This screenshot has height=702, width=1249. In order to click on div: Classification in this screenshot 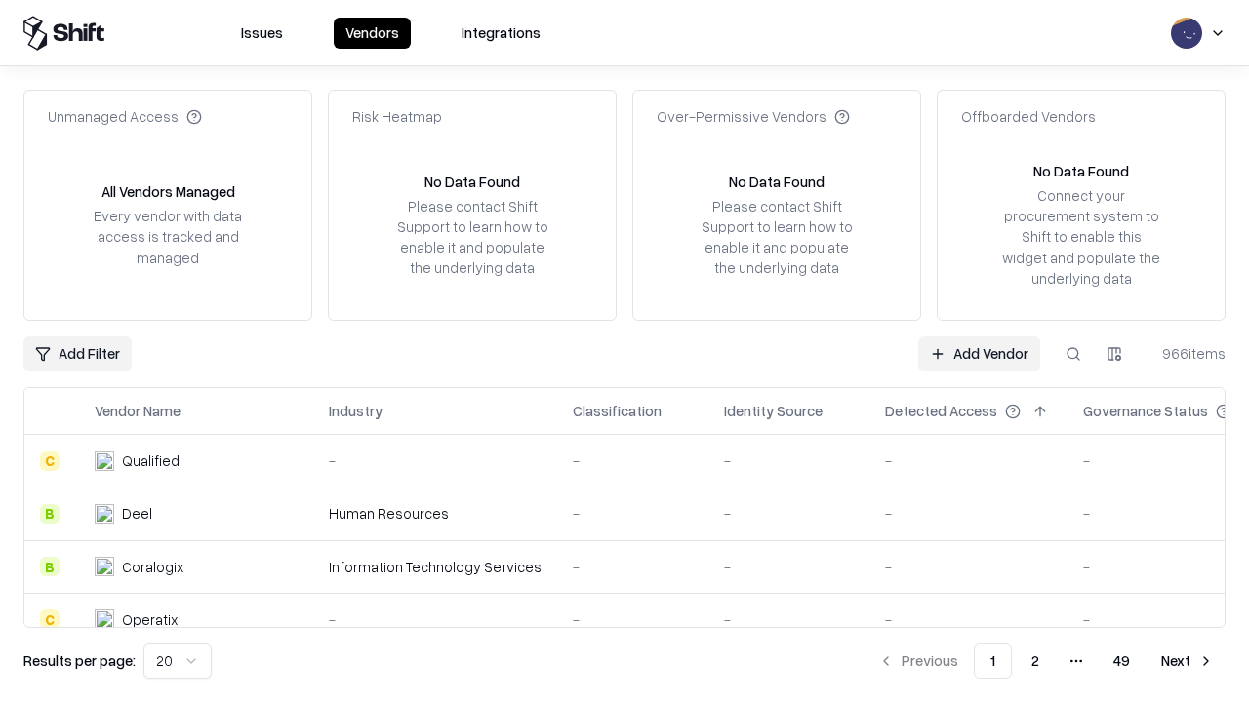, I will do `click(616, 411)`.